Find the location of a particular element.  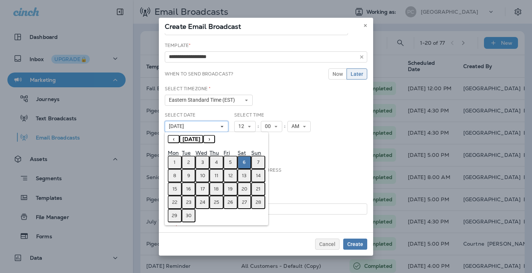

button: Create is located at coordinates (355, 244).